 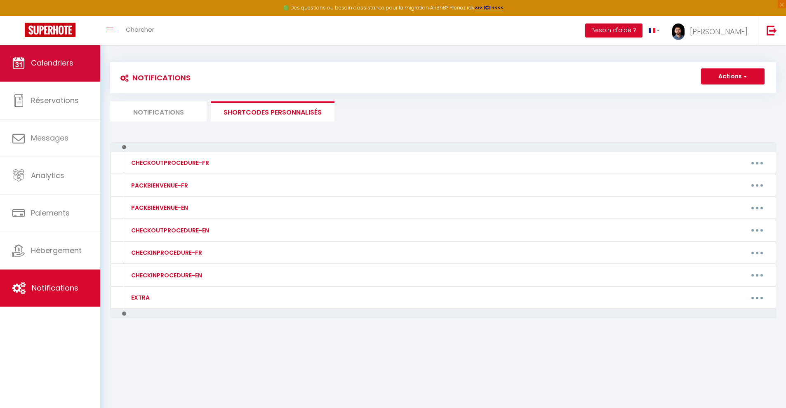 What do you see at coordinates (158, 111) in the screenshot?
I see `li: Notifications` at bounding box center [158, 111].